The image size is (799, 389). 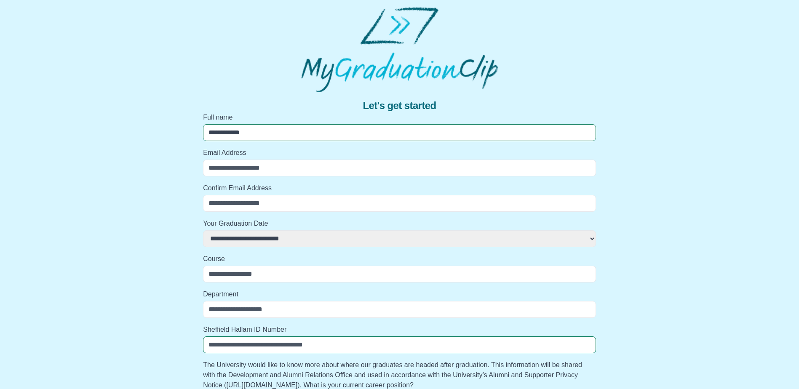 I want to click on label: Sheffield Hallam ID Number, so click(x=399, y=330).